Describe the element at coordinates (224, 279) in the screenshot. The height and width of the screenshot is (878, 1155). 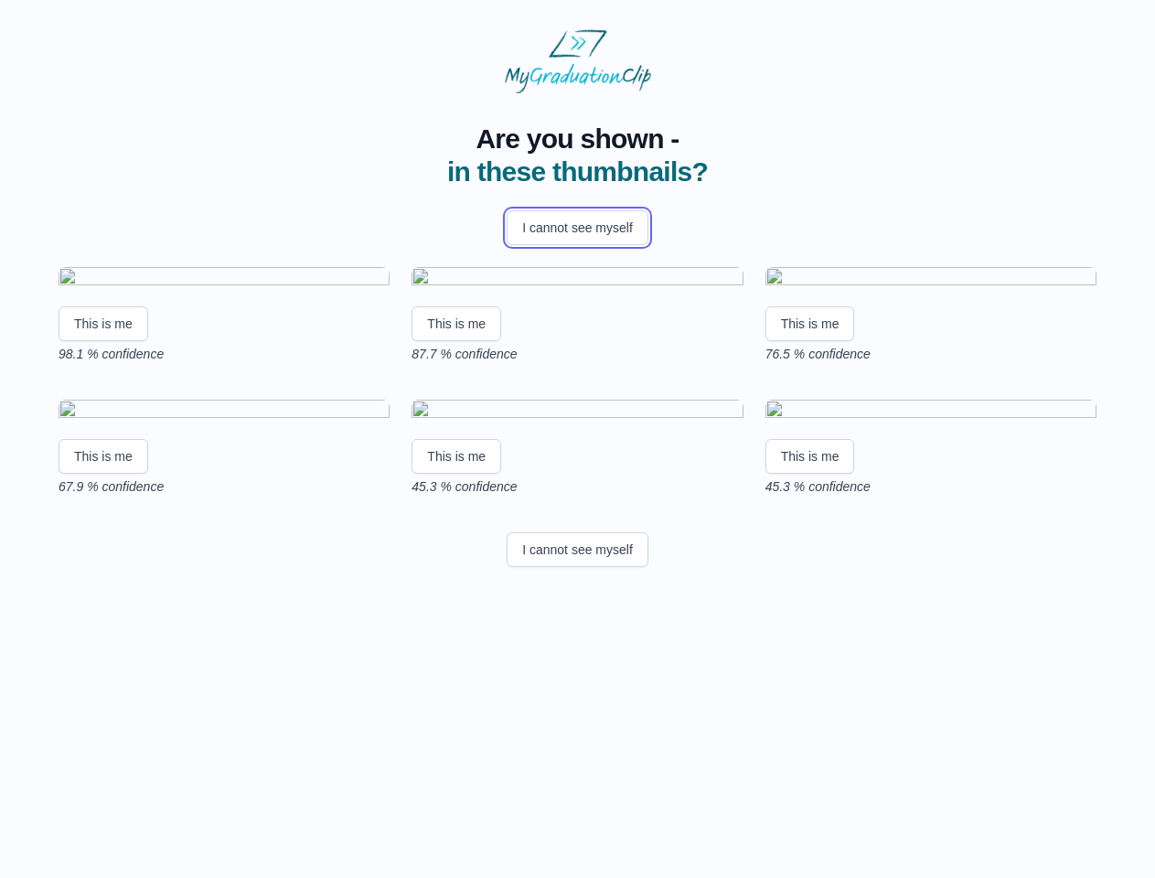
I see `img: dff4ea173d0ba61f7a361be1b4284d5de04942c2.gif` at that location.